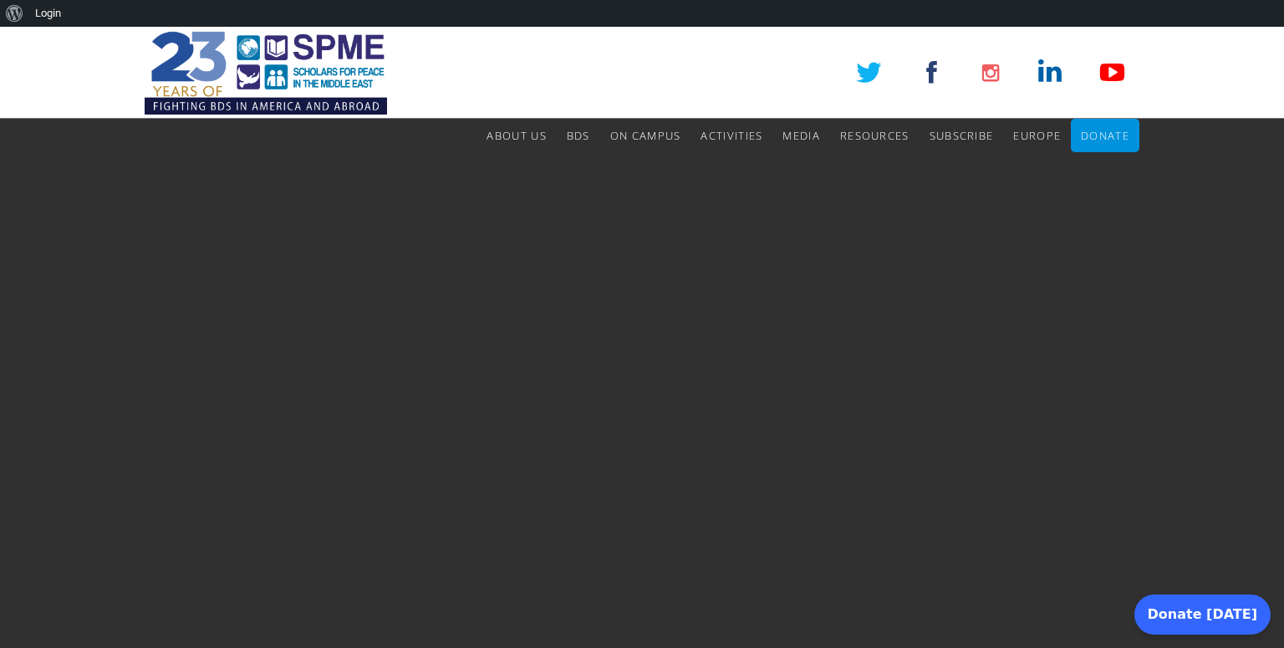 The image size is (1284, 648). I want to click on span: Donate, so click(1105, 135).